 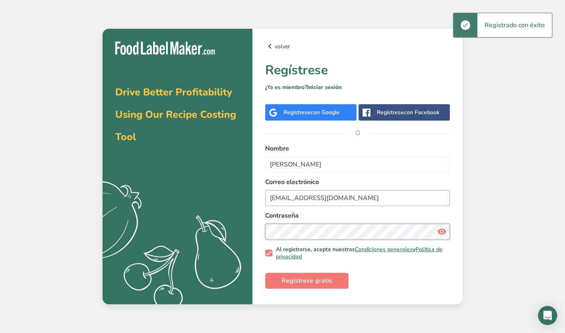 I want to click on span: Al registrarse, acepta nuestras y, so click(x=360, y=252).